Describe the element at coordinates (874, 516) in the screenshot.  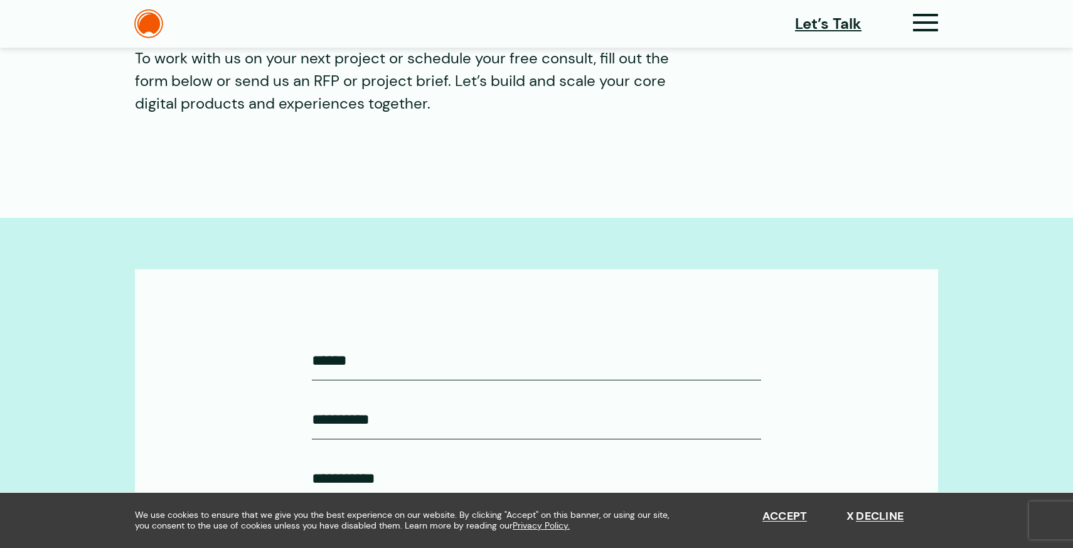
I see `button: Decline` at that location.